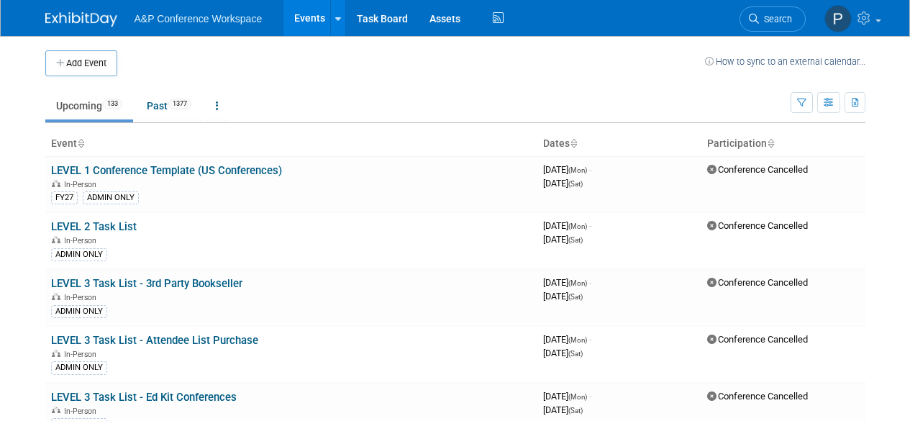 The width and height of the screenshot is (910, 421). Describe the element at coordinates (81, 19) in the screenshot. I see `img: ExhibitDay` at that location.